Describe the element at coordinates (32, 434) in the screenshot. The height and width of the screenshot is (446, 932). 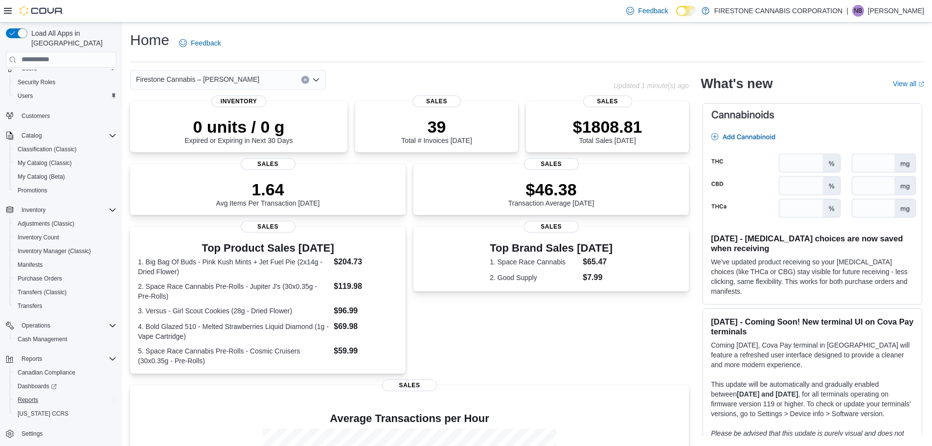
I see `a: Settings` at that location.